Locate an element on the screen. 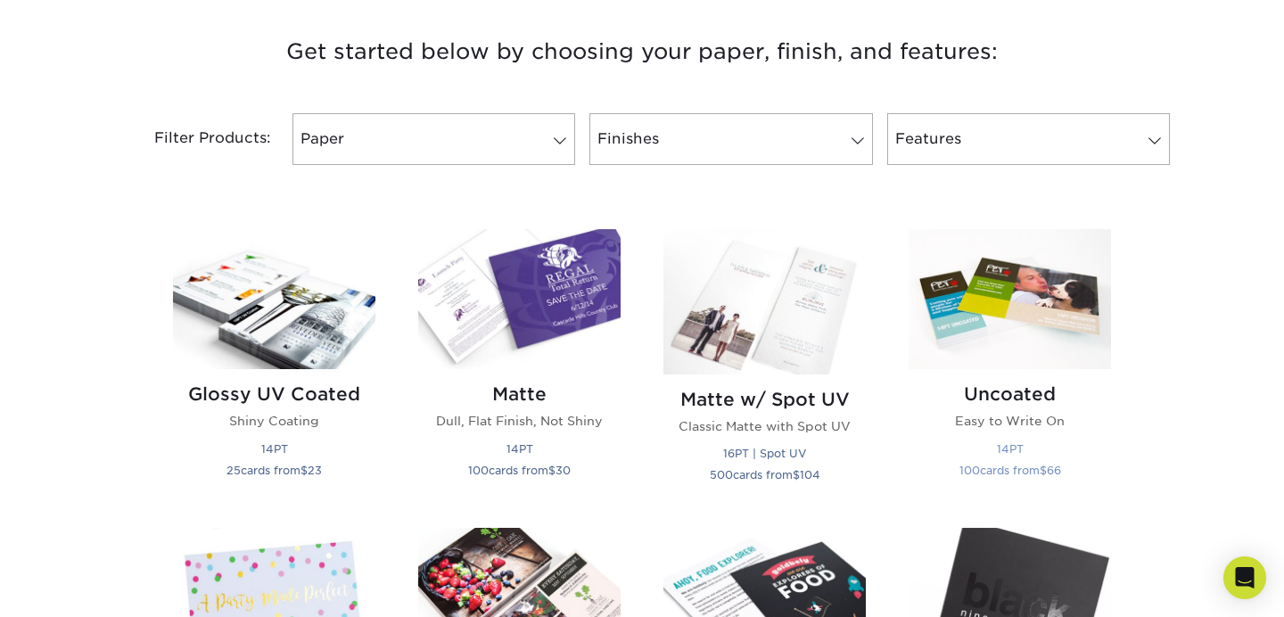 This screenshot has width=1284, height=617. small: 16PT | Spot UV is located at coordinates (764, 453).